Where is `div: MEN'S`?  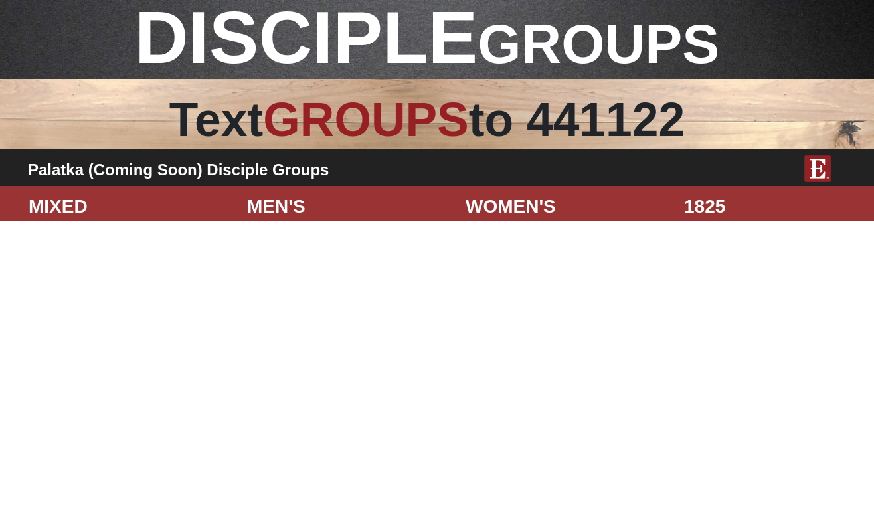
div: MEN'S is located at coordinates (346, 207).